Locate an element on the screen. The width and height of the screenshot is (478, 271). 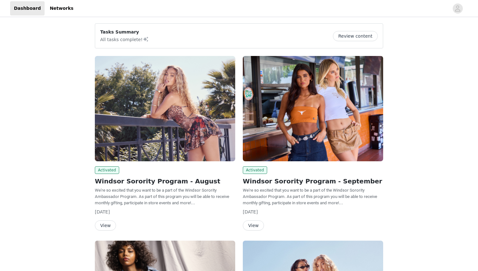
p: All tasks complete! is located at coordinates (125, 39).